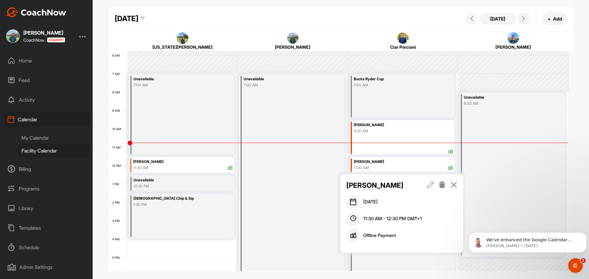  Describe the element at coordinates (117, 258) in the screenshot. I see `div: 5 PM` at that location.